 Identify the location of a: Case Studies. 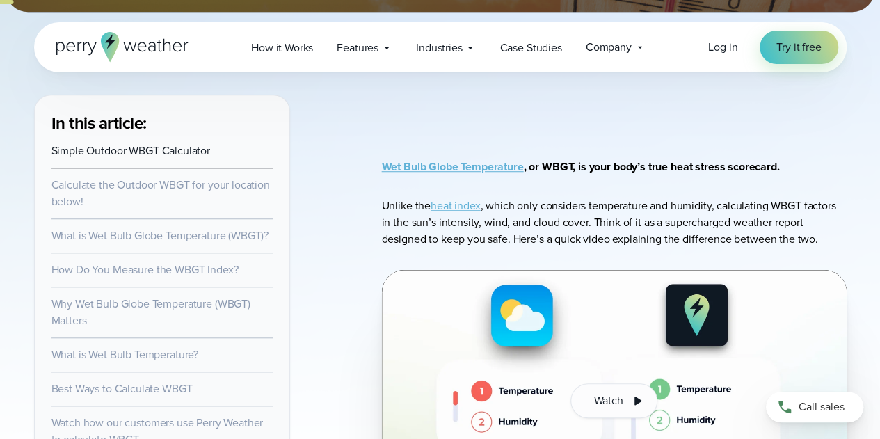
(530, 47).